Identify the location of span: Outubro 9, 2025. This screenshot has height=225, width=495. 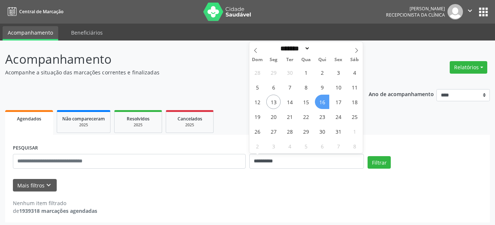
(322, 87).